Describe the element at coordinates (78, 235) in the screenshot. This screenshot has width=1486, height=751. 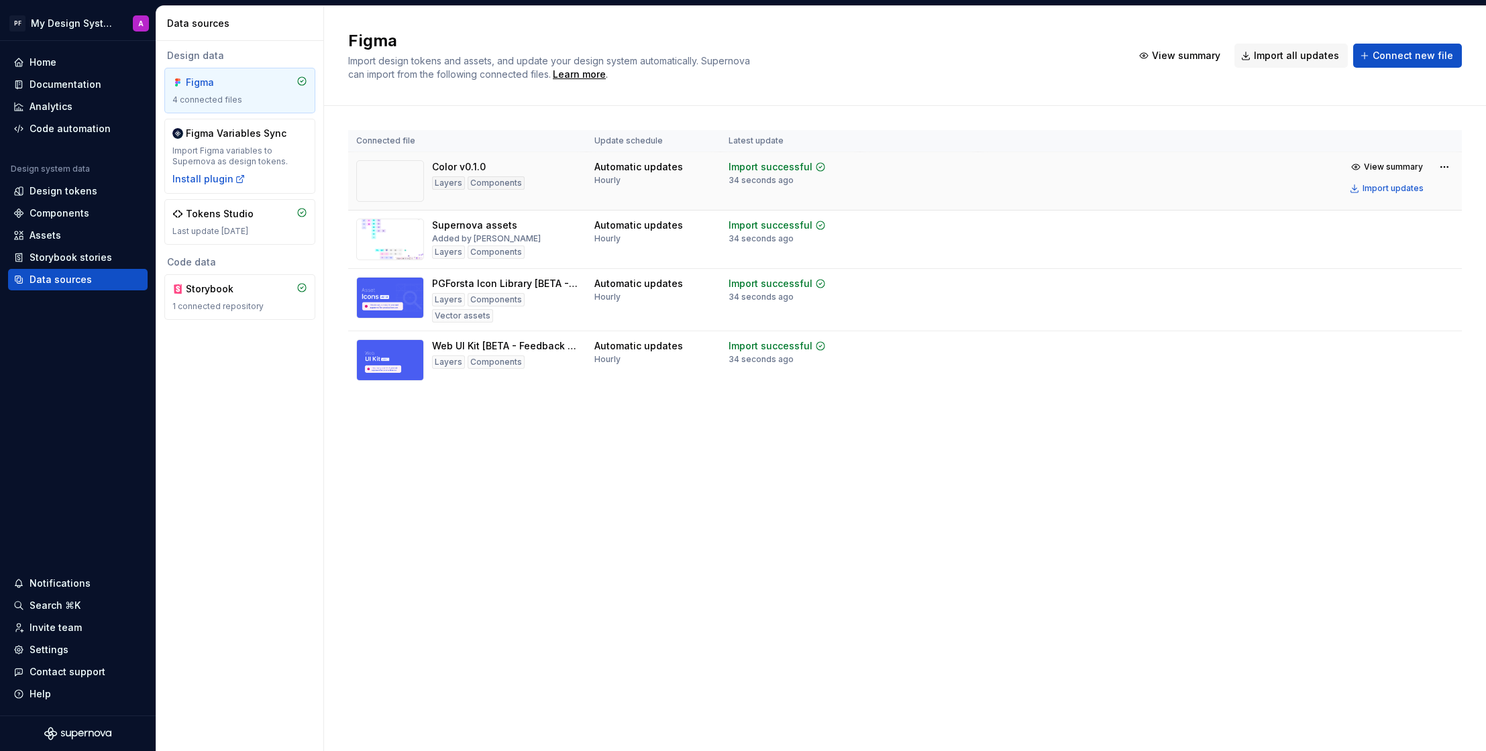
I see `a: Assets` at that location.